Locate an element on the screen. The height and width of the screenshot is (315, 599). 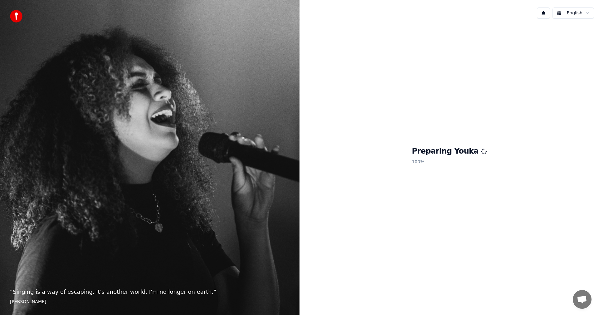
a: Otevřený chat is located at coordinates (582, 299).